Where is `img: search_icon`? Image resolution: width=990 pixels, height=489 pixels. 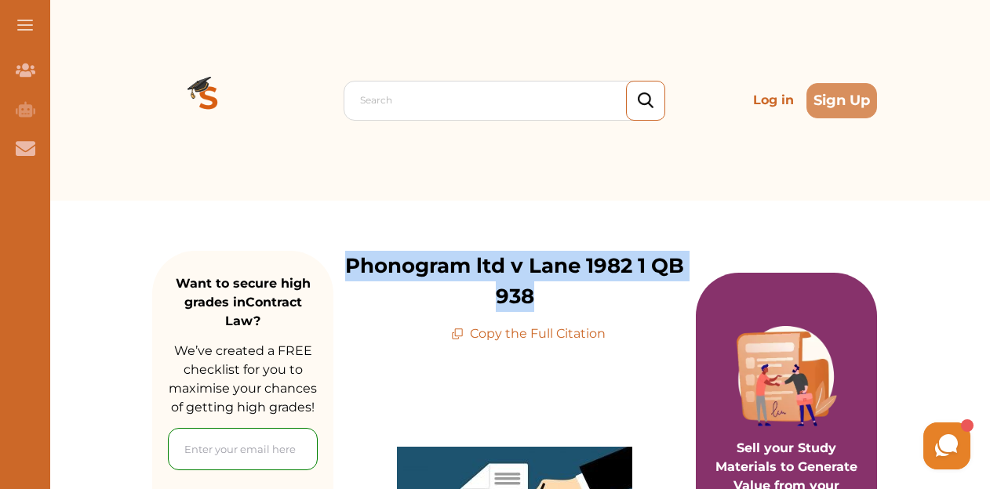 img: search_icon is located at coordinates (645, 100).